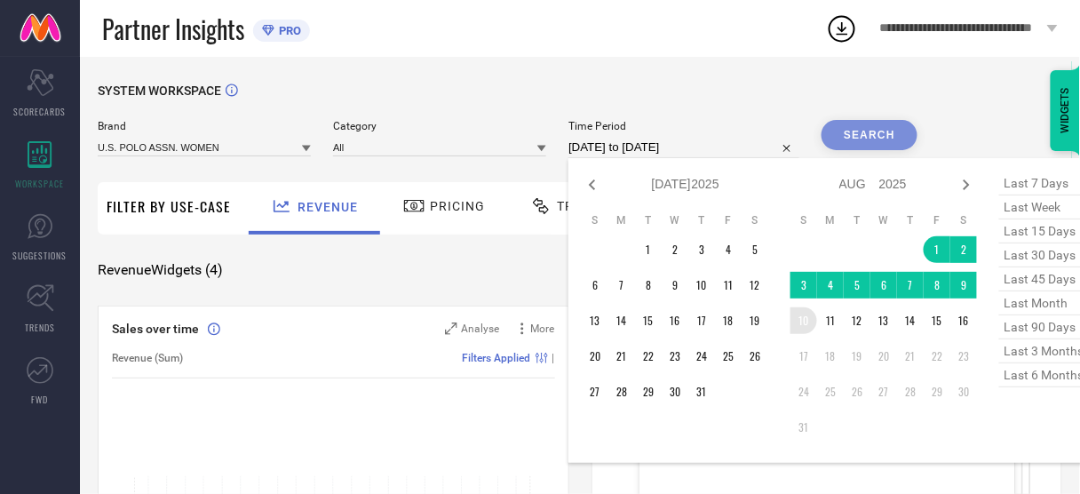  I want to click on td: Sat Aug 02 2025, so click(963, 250).